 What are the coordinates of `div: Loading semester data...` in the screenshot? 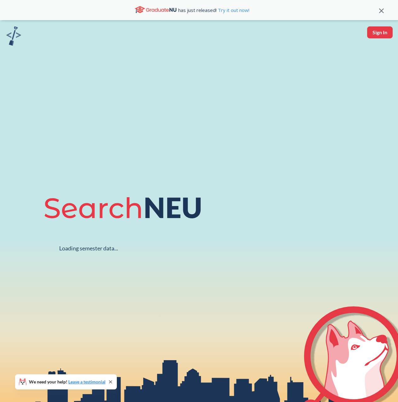 It's located at (88, 248).